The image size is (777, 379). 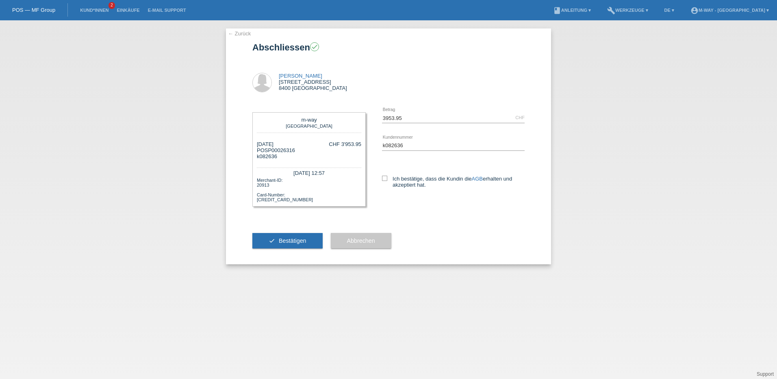 What do you see at coordinates (34, 10) in the screenshot?
I see `a: POS — MF Group` at bounding box center [34, 10].